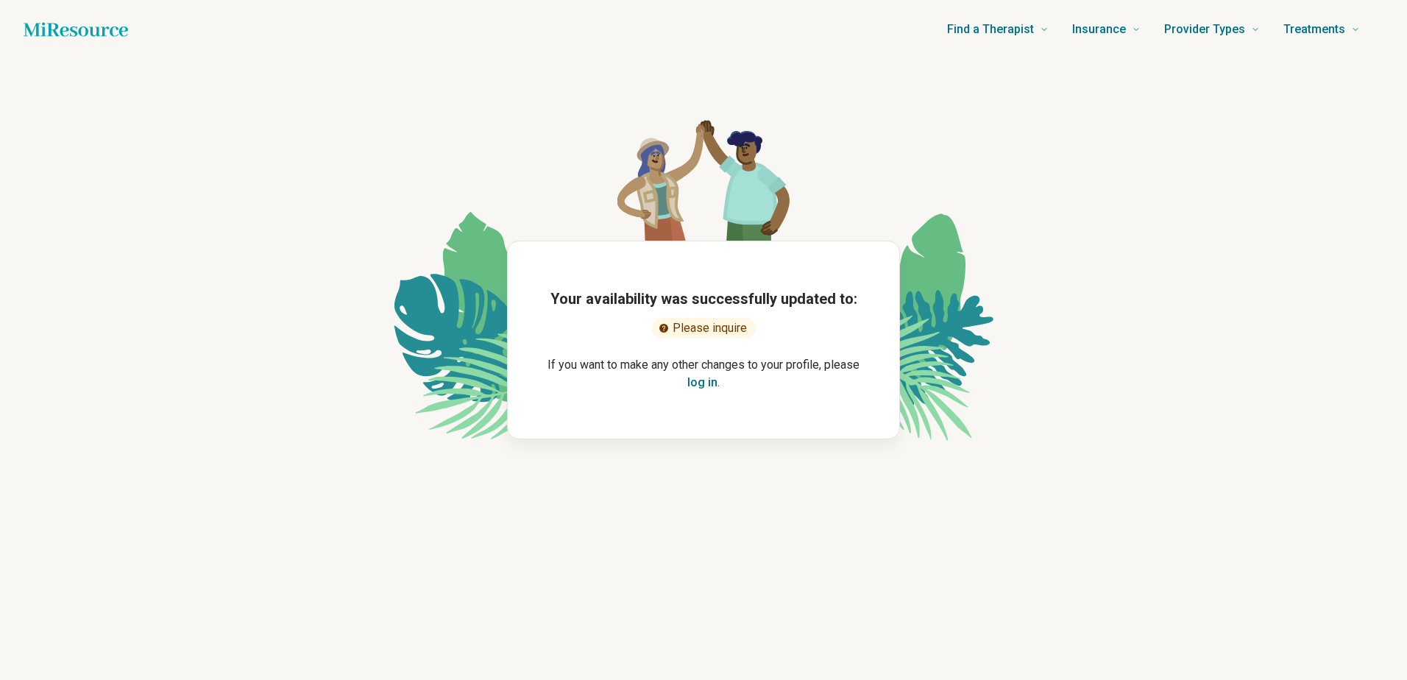  Describe the element at coordinates (1314, 29) in the screenshot. I see `span: Treatments` at that location.